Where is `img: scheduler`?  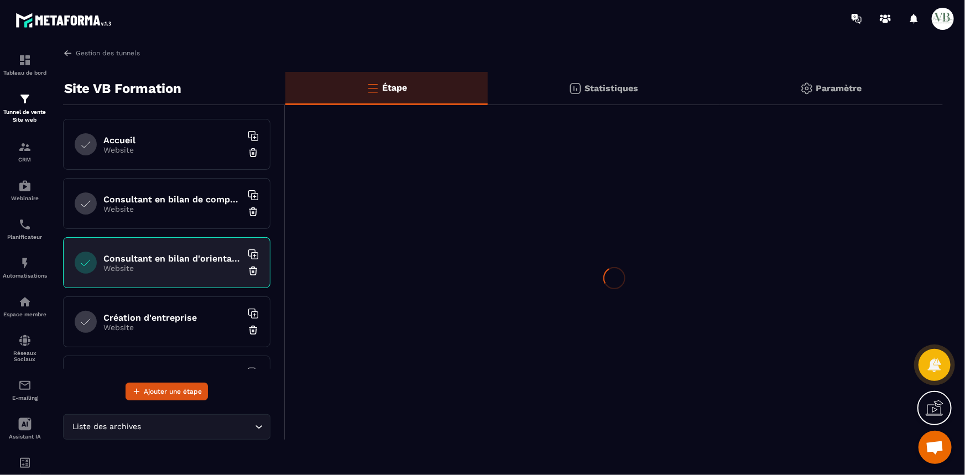 img: scheduler is located at coordinates (25, 224).